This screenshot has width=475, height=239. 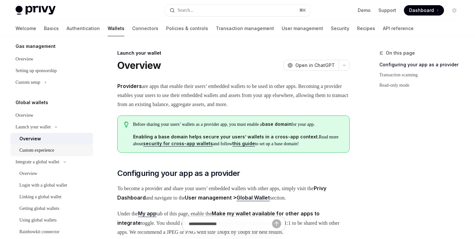 What do you see at coordinates (422, 65) in the screenshot?
I see `a: Configuring your app as a provider` at bounding box center [422, 65].